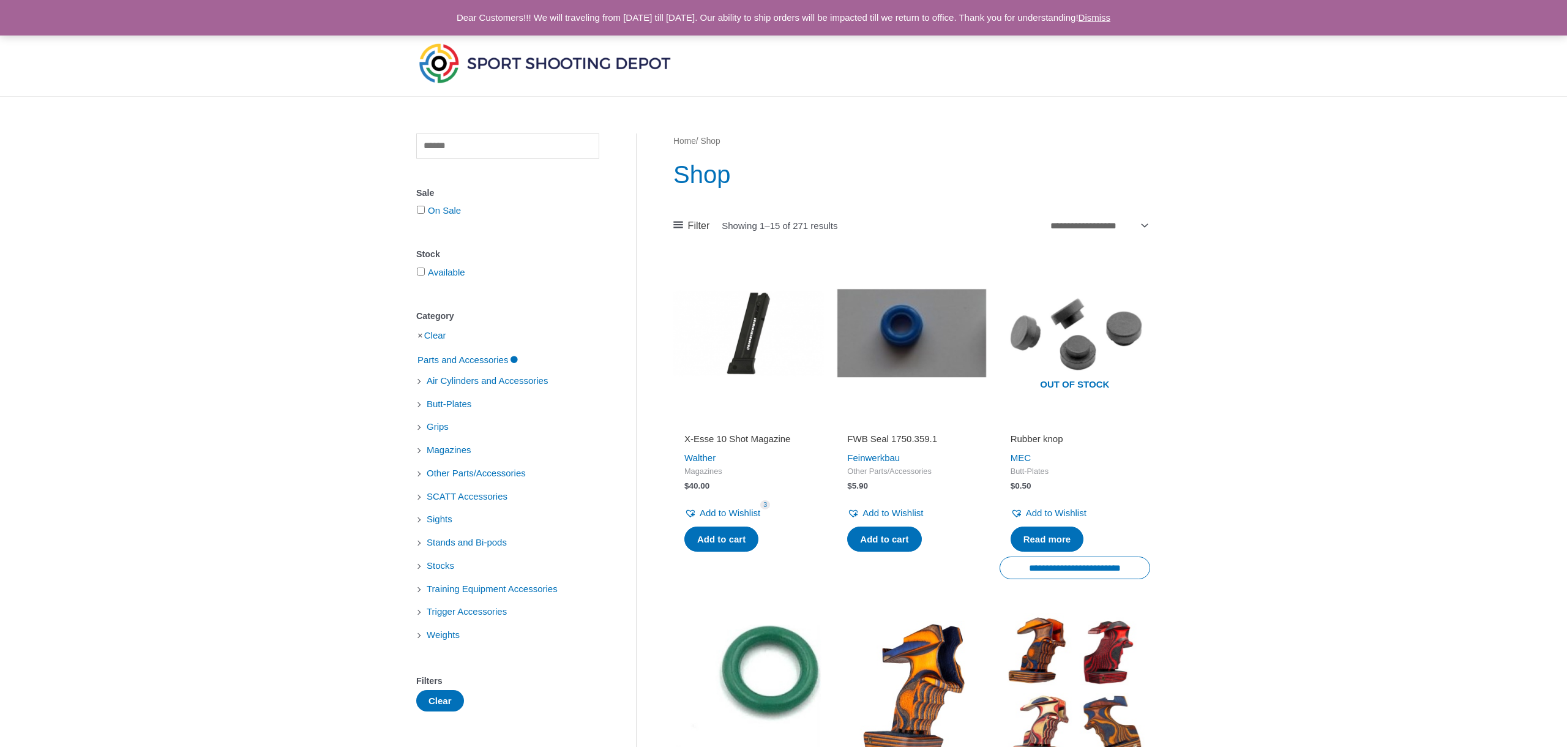 Image resolution: width=1567 pixels, height=747 pixels. I want to click on nav: Breadcrumb, so click(911, 141).